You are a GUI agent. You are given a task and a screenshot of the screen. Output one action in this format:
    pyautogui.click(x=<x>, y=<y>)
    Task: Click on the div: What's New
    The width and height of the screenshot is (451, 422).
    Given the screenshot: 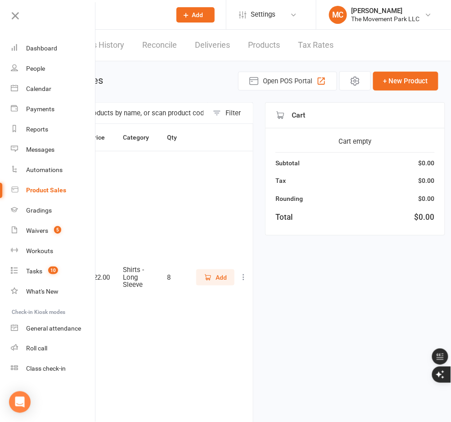 What is the action you would take?
    pyautogui.click(x=42, y=292)
    